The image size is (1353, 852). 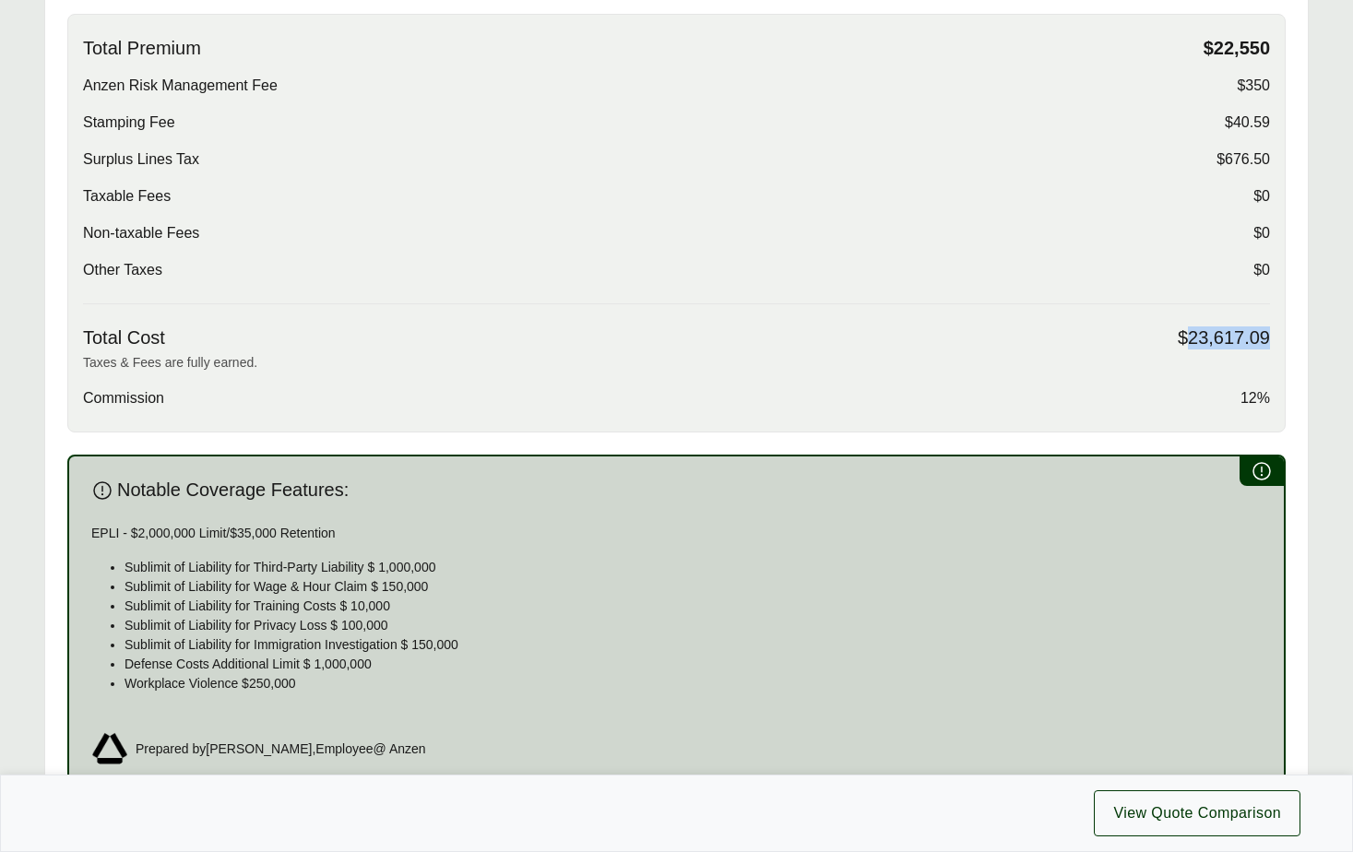 I want to click on p: Sublimit of Liability for Third-Party Liability $ 1,000,000, so click(x=693, y=567).